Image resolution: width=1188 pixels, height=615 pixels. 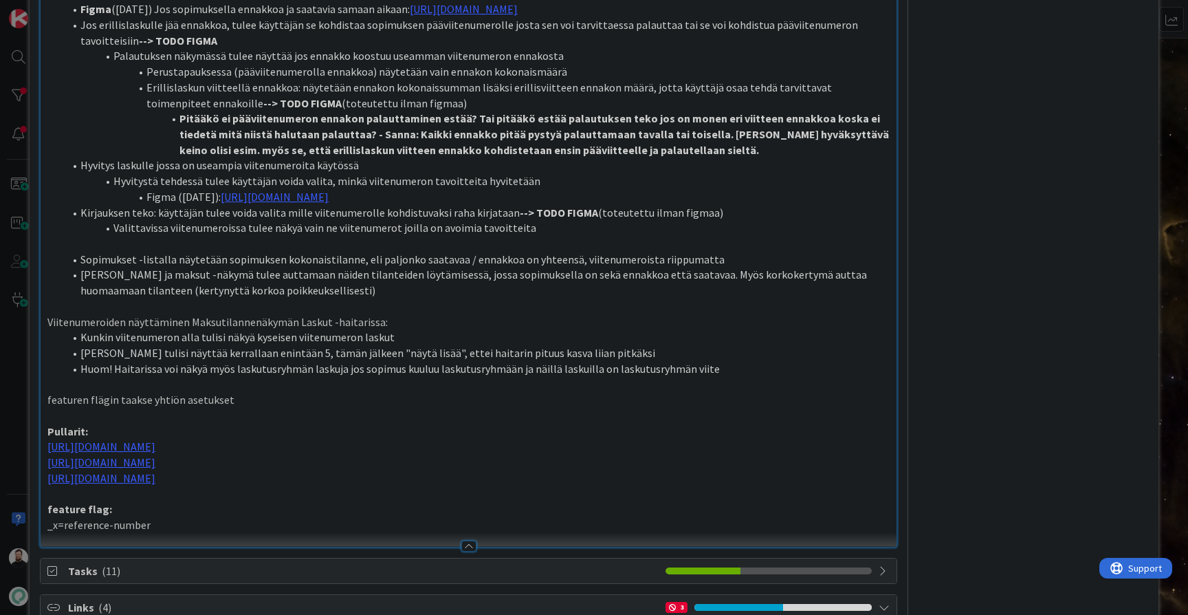 What do you see at coordinates (476, 368) in the screenshot?
I see `li: Huom! Haitarissa voi näkyä myös laskutusryhmän laskuja jos sopimus kuuluu laskutusryhmään ja näil...` at bounding box center [476, 368].